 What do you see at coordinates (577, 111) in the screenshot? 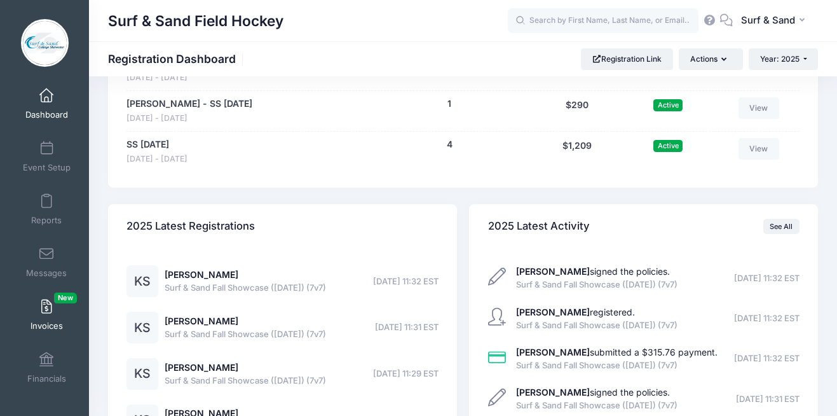
I see `div: $290` at bounding box center [577, 111].